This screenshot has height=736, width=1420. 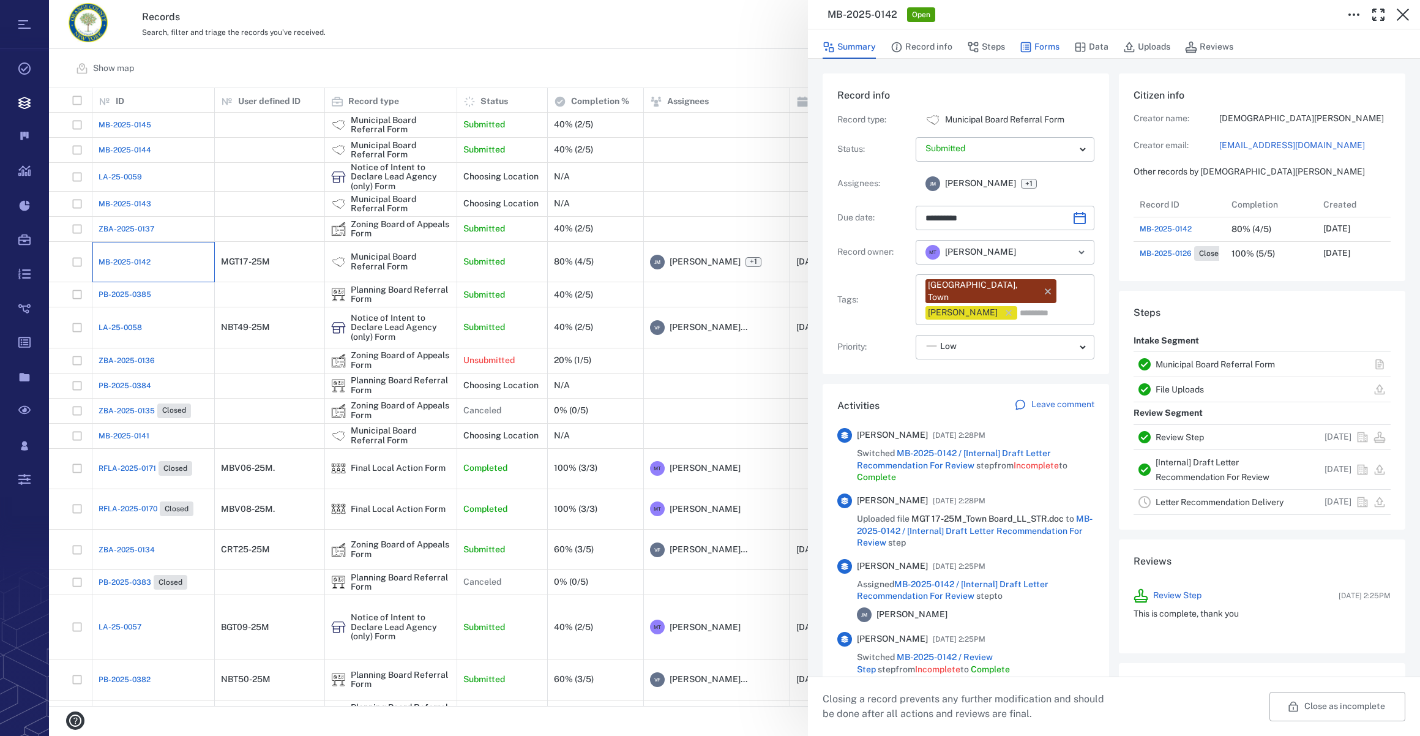 What do you see at coordinates (989, 518) in the screenshot?
I see `span: MGT 17-25M_Town Board_LL_STR.doc` at bounding box center [989, 518].